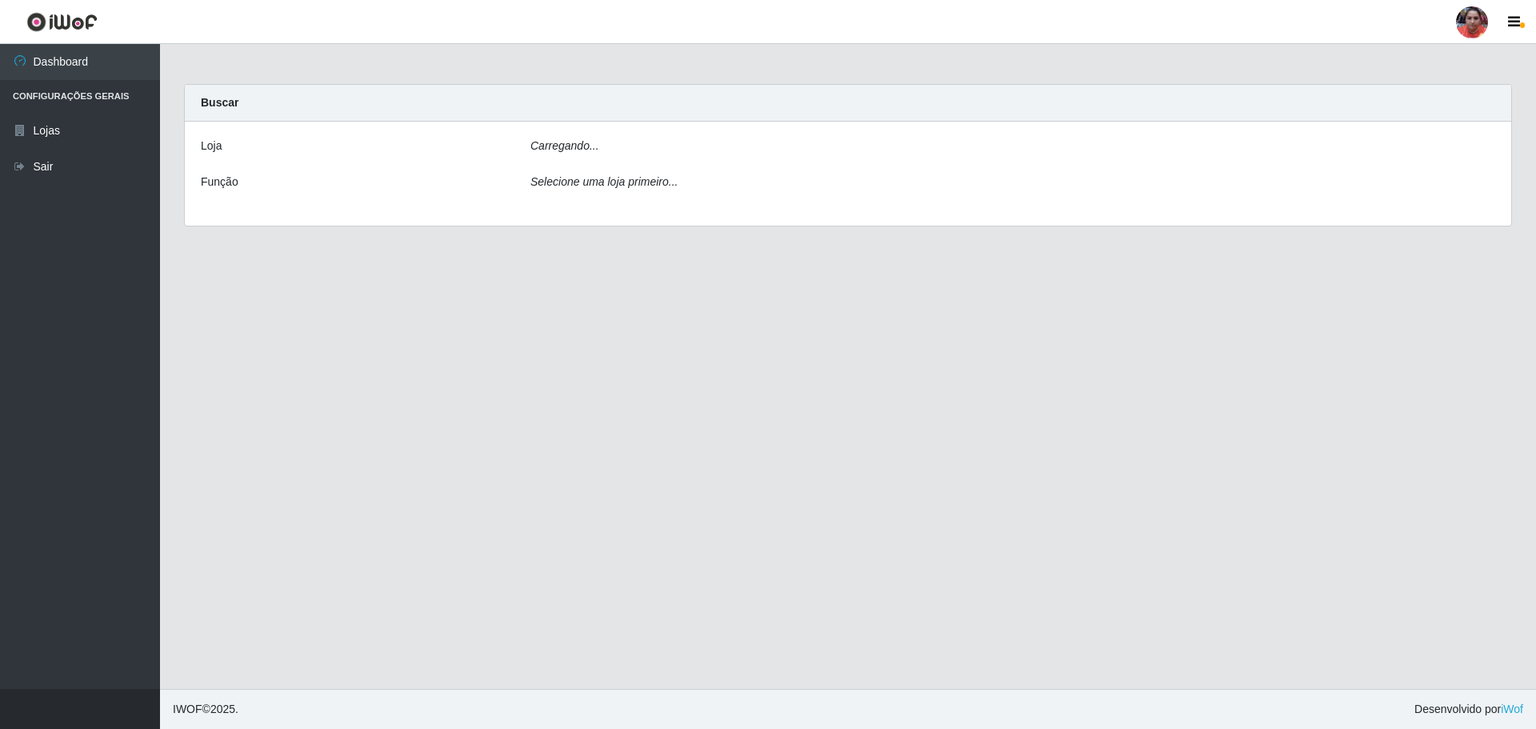  I want to click on i: Selecione uma loja primeiro..., so click(604, 182).